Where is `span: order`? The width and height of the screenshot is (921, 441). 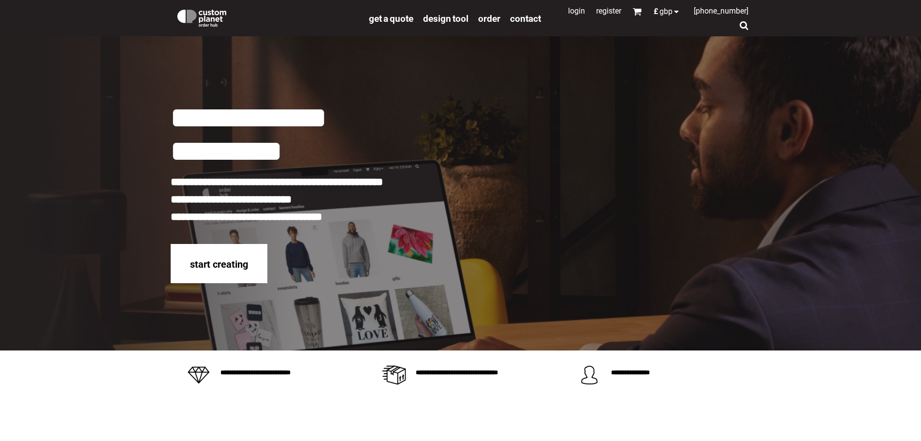 span: order is located at coordinates (489, 18).